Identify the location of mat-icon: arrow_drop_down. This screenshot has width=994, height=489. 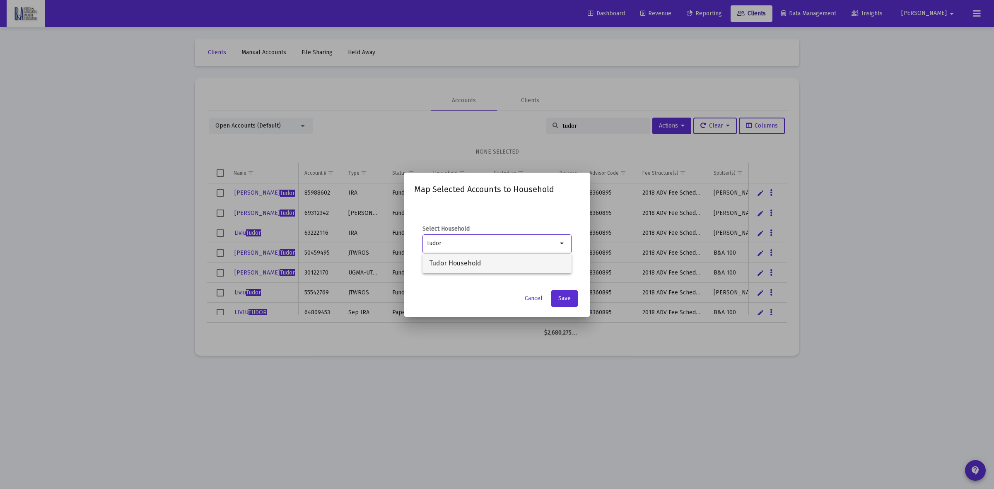
(562, 244).